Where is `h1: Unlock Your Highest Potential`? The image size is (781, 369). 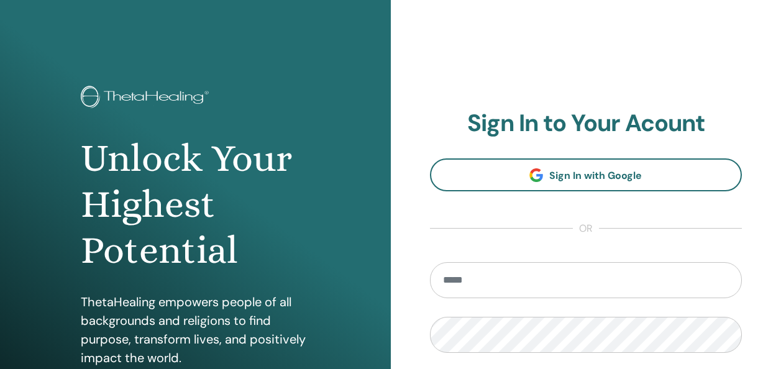 h1: Unlock Your Highest Potential is located at coordinates (195, 204).